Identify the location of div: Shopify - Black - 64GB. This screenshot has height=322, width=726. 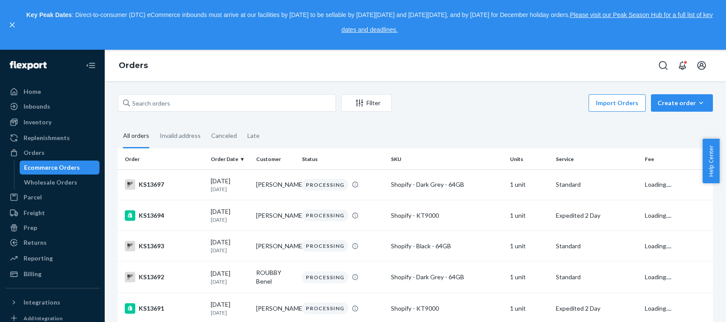
(447, 246).